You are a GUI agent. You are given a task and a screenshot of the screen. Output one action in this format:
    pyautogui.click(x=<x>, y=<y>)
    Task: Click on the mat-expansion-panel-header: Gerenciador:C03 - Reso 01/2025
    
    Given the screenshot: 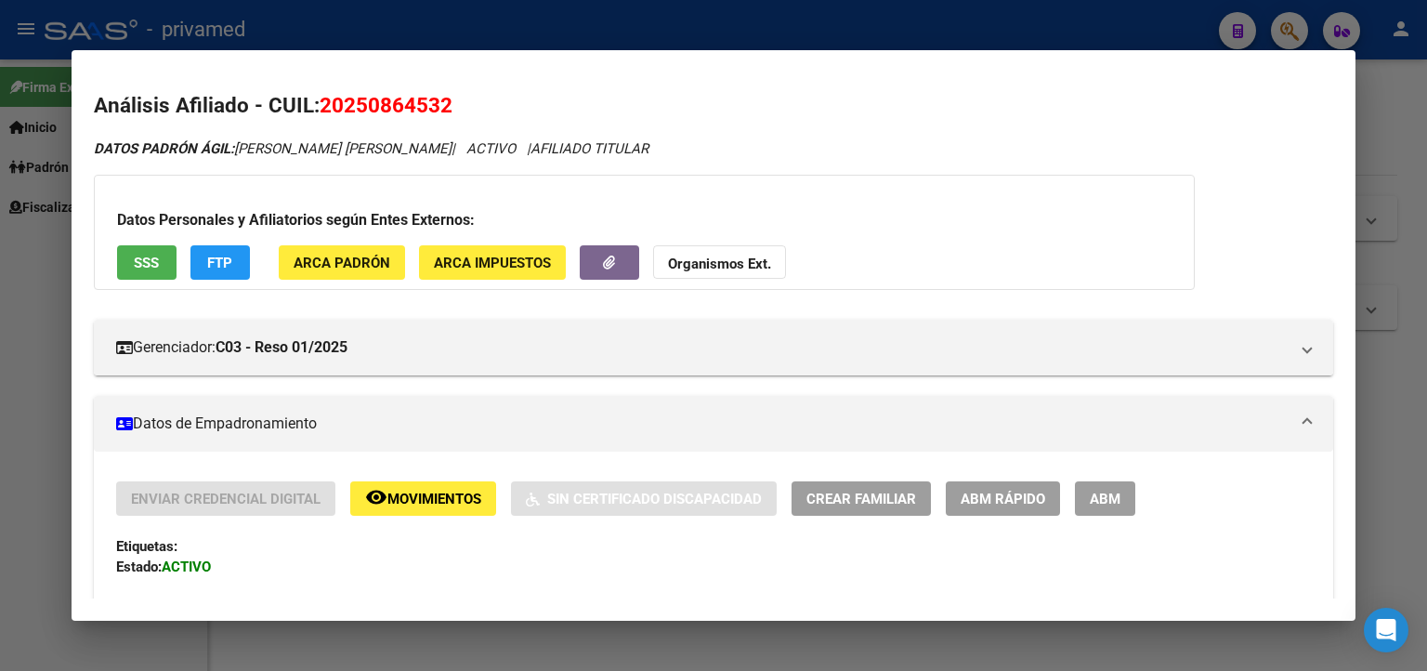 What is the action you would take?
    pyautogui.click(x=713, y=347)
    